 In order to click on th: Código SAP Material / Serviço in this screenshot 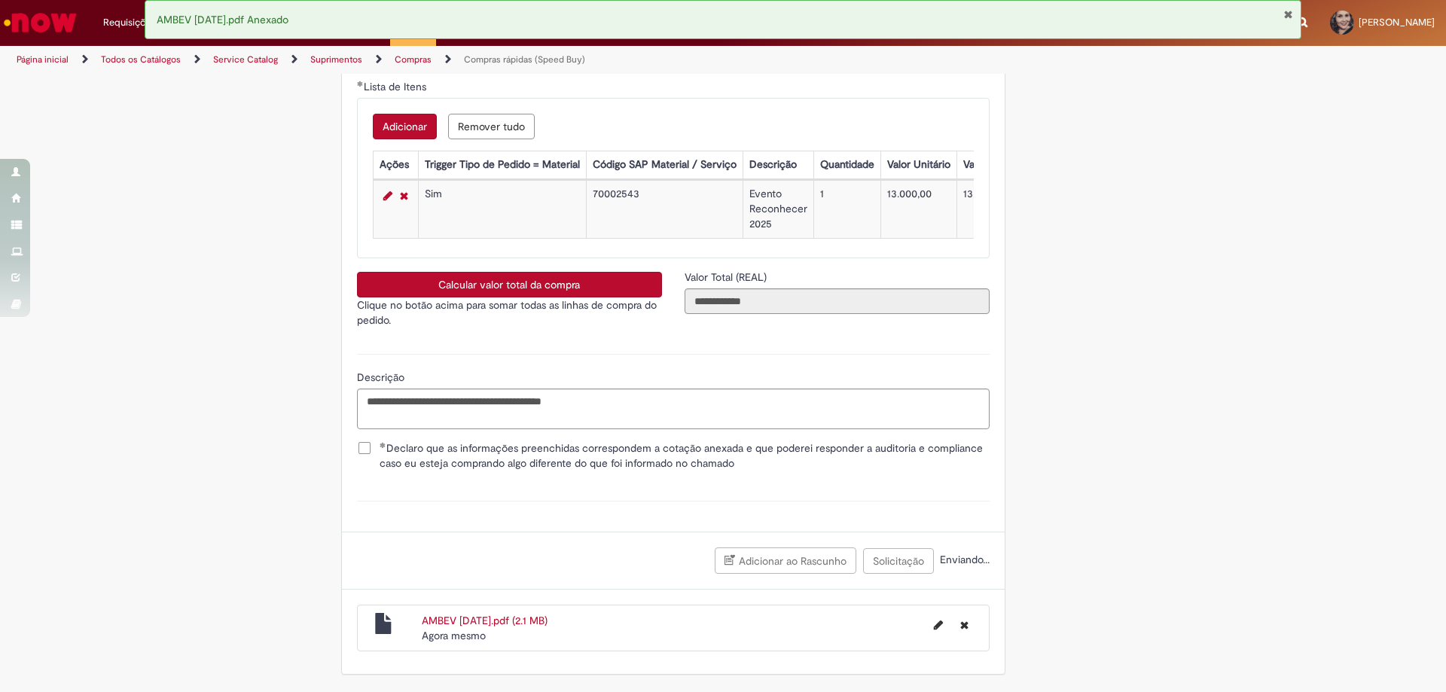, I will do `click(664, 165)`.